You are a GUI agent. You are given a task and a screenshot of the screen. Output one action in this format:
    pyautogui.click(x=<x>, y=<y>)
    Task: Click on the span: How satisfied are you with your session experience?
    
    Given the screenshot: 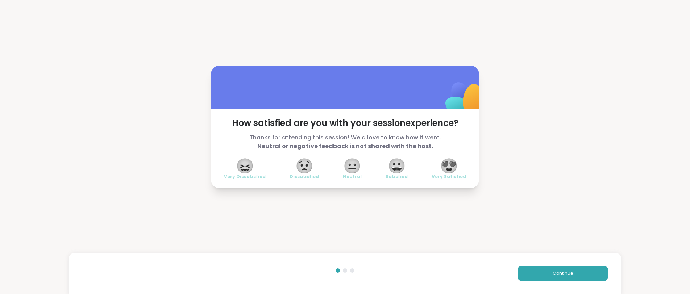 What is the action you would take?
    pyautogui.click(x=345, y=123)
    